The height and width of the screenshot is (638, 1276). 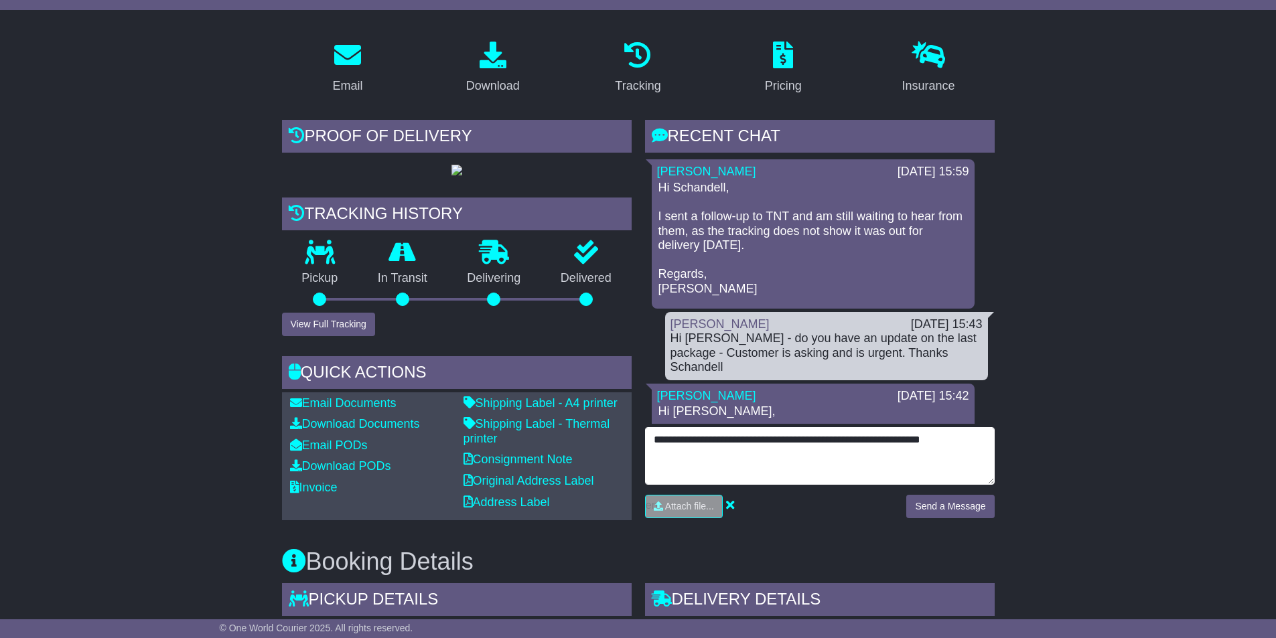 I want to click on div: Insurance, so click(x=928, y=86).